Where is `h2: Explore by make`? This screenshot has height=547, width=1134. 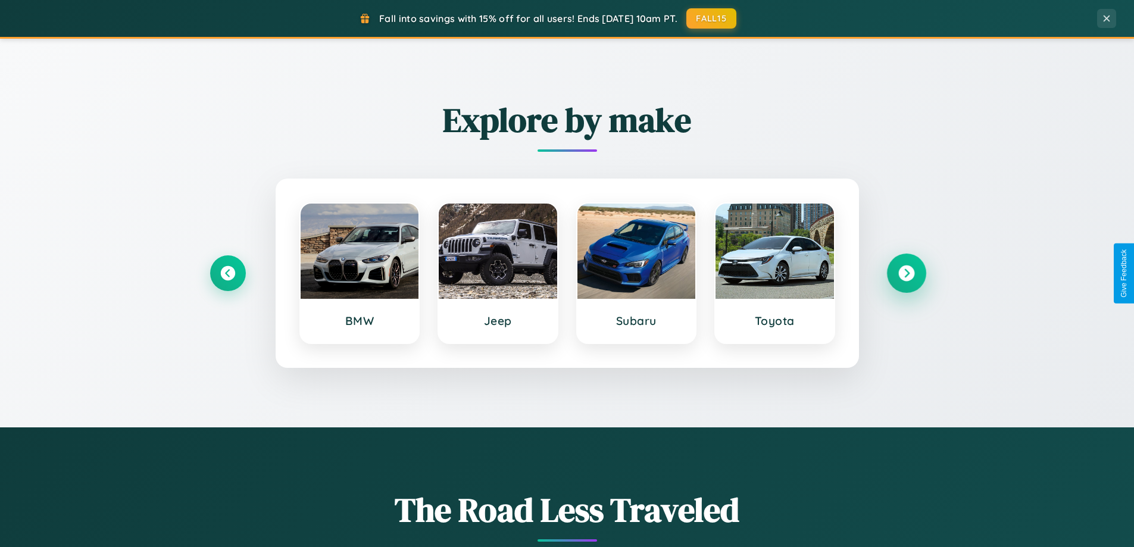 h2: Explore by make is located at coordinates (567, 120).